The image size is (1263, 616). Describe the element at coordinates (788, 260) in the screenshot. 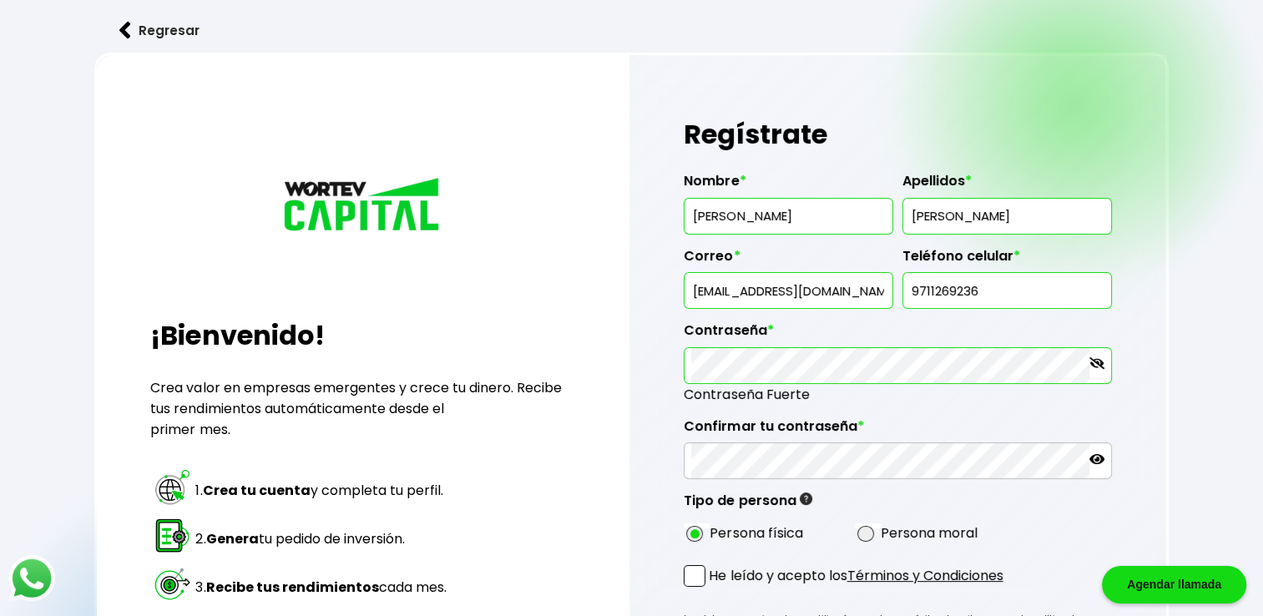

I see `label: Correo` at that location.